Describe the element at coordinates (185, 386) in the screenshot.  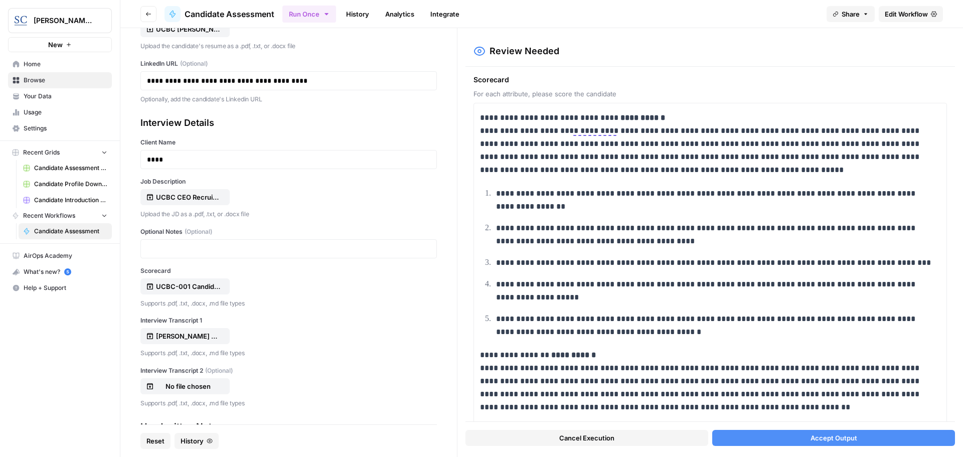
I see `button: No file chosen` at that location.